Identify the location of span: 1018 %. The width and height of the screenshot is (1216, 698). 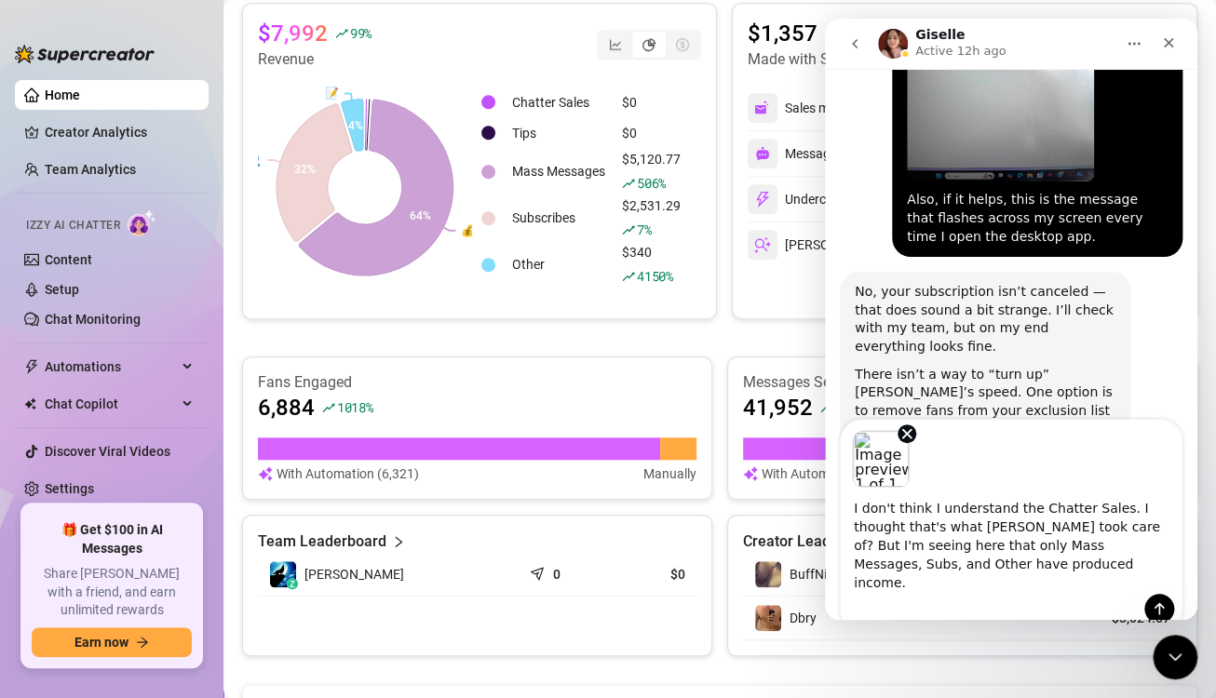
(355, 407).